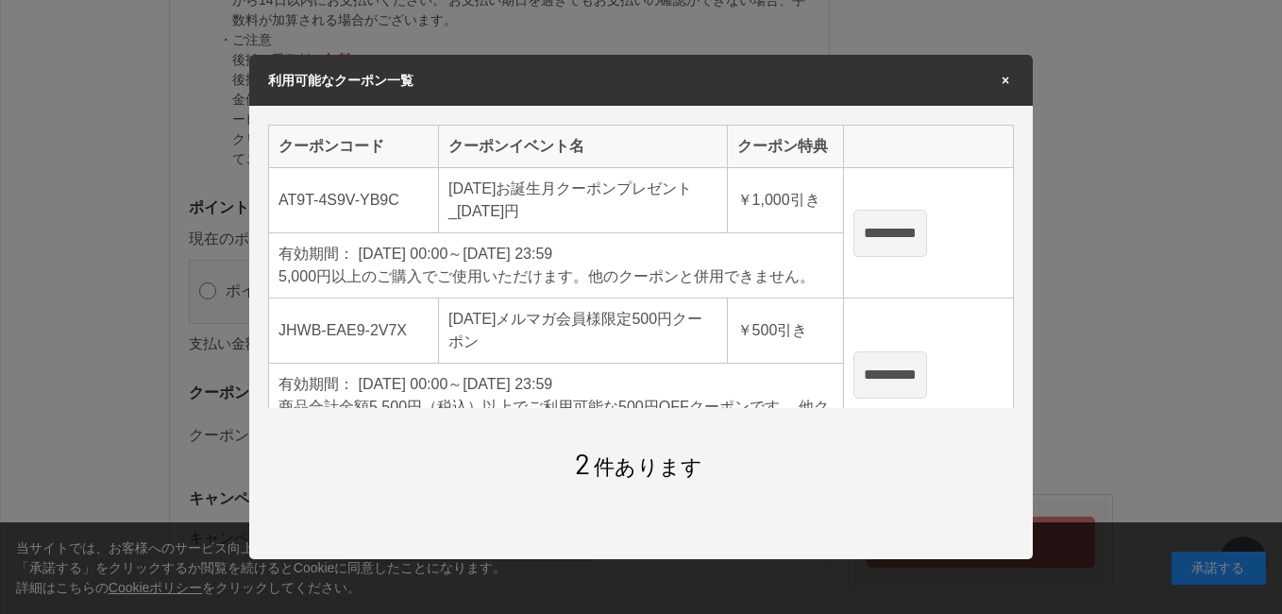  What do you see at coordinates (639, 467) in the screenshot?
I see `span: 件あります` at bounding box center [639, 467].